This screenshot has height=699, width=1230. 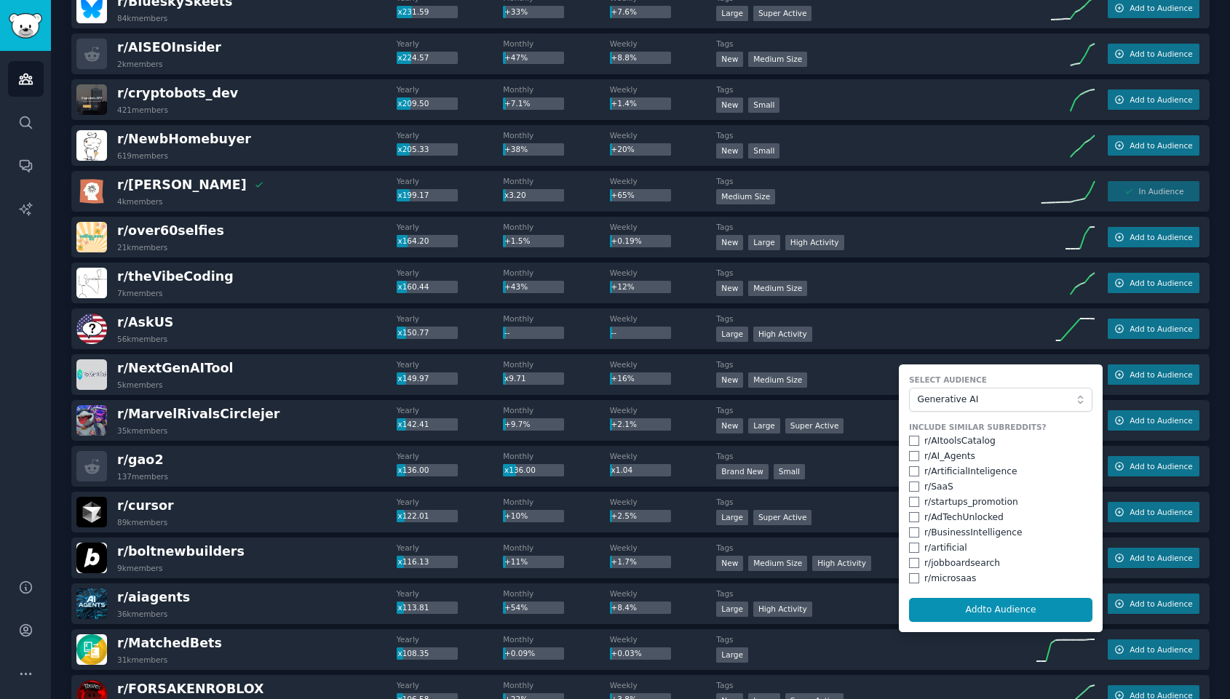 What do you see at coordinates (1000, 427) in the screenshot?
I see `label: Include Similar Subreddits?` at bounding box center [1000, 427].